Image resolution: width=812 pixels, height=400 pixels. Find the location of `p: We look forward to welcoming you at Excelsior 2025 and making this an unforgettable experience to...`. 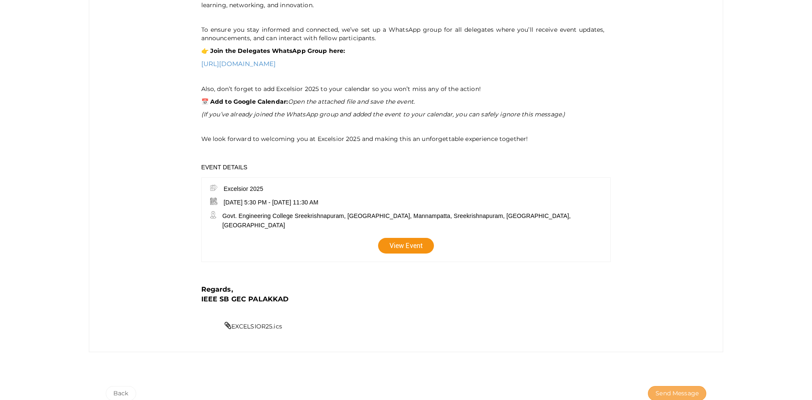

p: We look forward to welcoming you at Excelsior 2025 and making this an unforgettable experience to... is located at coordinates (403, 139).